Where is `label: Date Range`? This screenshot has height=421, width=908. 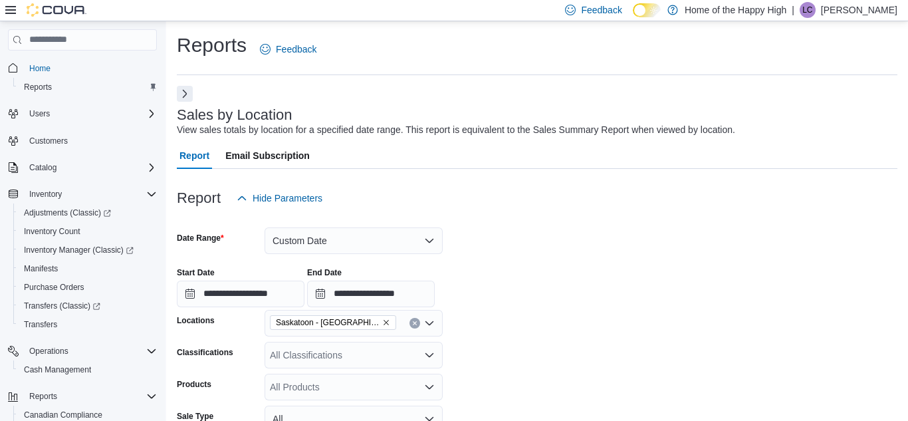
label: Date Range is located at coordinates (200, 238).